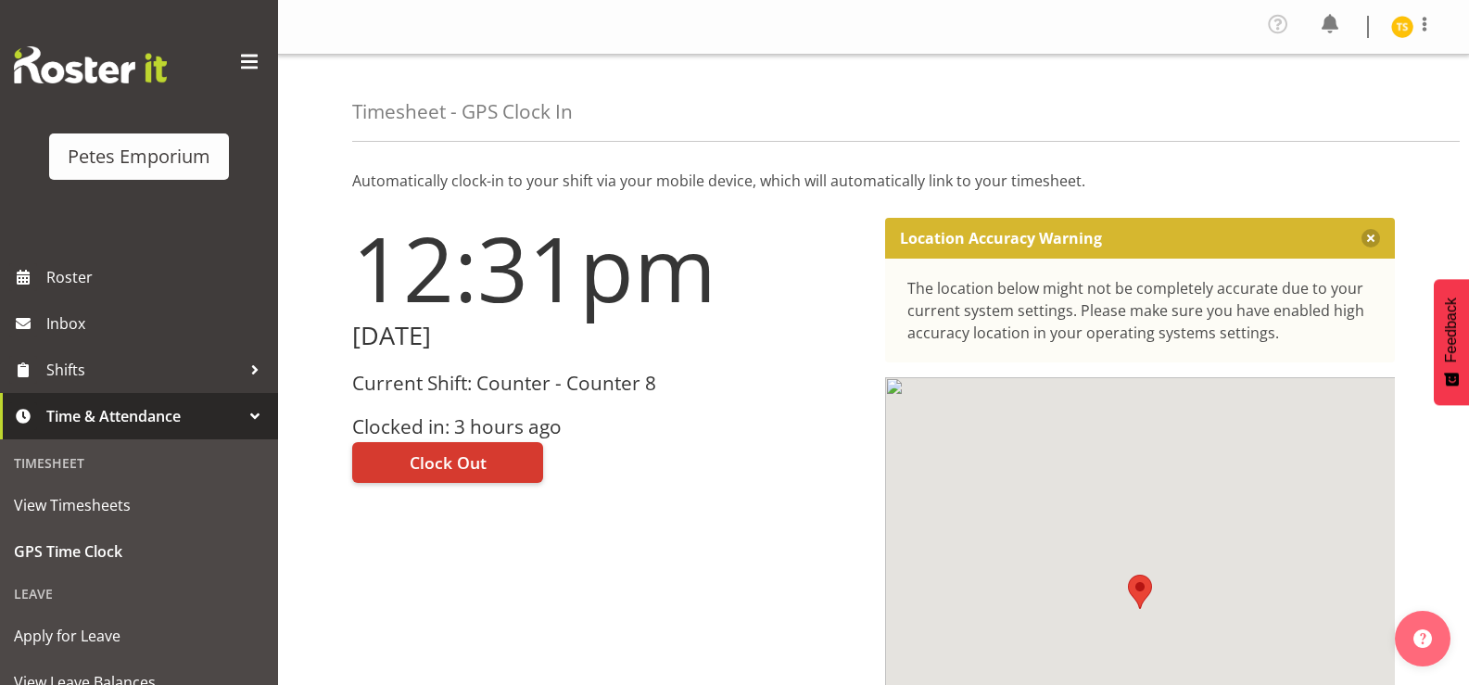 Image resolution: width=1469 pixels, height=685 pixels. I want to click on span: GPS Time Clock, so click(139, 551).